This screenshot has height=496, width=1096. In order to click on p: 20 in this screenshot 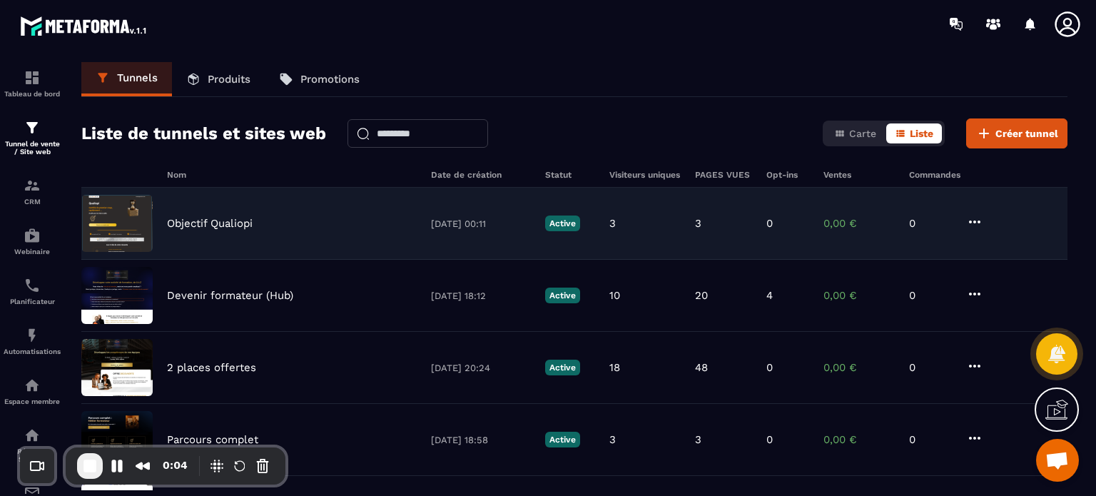, I will do `click(701, 295)`.